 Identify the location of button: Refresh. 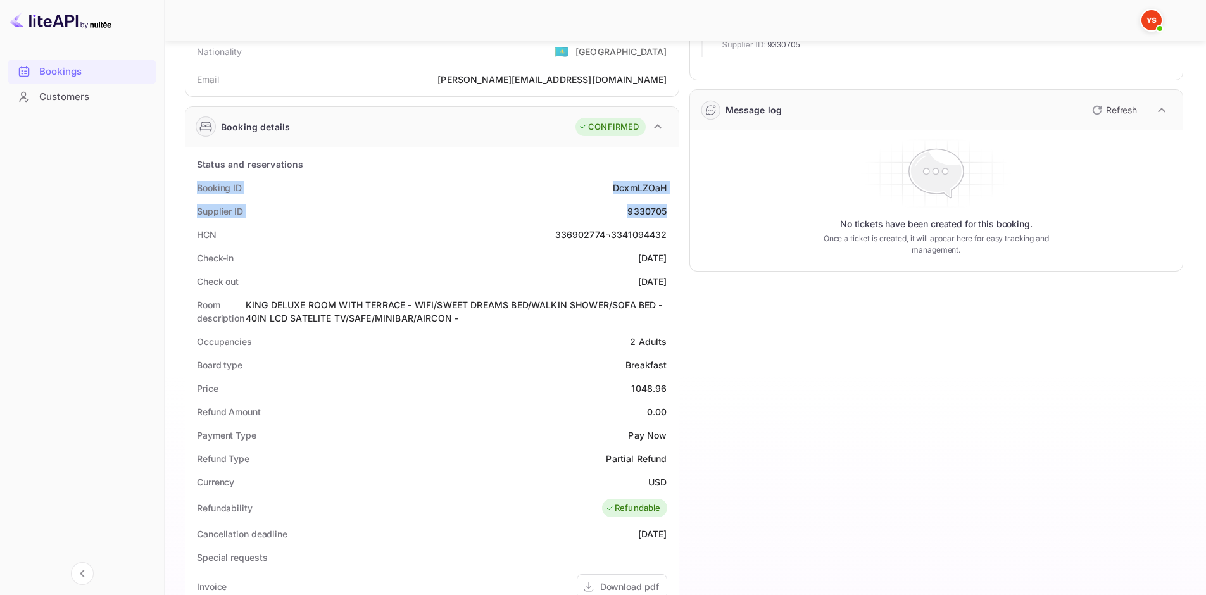
(1113, 110).